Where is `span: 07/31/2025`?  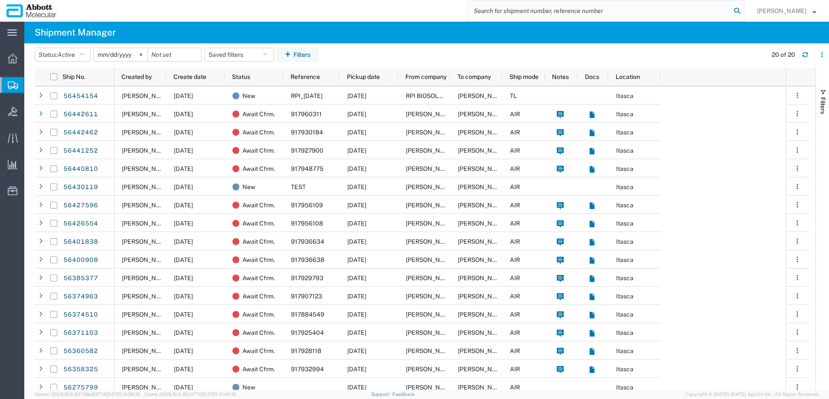 span: 07/31/2025 is located at coordinates (183, 351).